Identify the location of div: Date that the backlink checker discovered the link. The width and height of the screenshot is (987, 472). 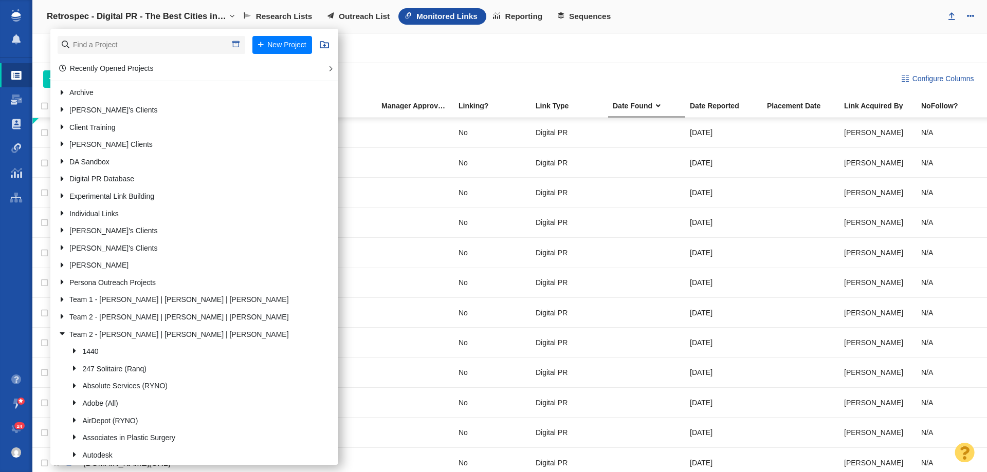
(651, 106).